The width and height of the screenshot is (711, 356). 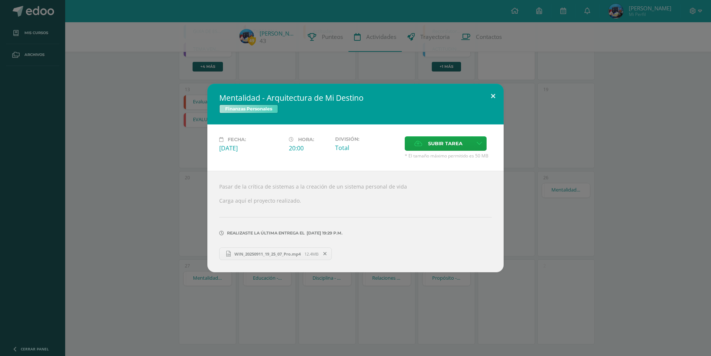 I want to click on div: 20:00, so click(x=309, y=148).